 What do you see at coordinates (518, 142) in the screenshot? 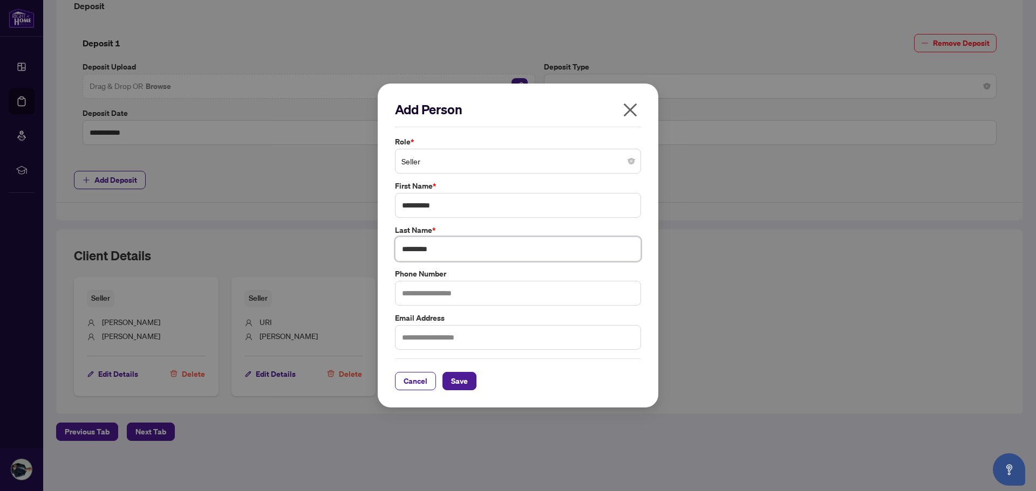
I see `label: Role` at bounding box center [518, 142].